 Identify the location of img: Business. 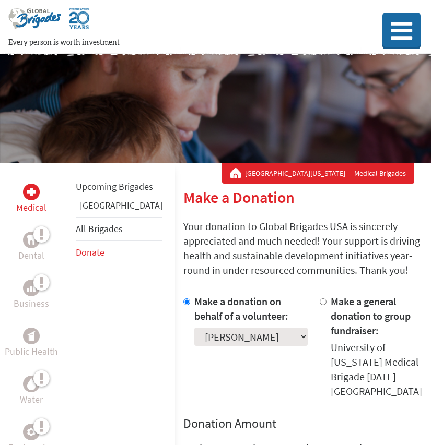
(31, 288).